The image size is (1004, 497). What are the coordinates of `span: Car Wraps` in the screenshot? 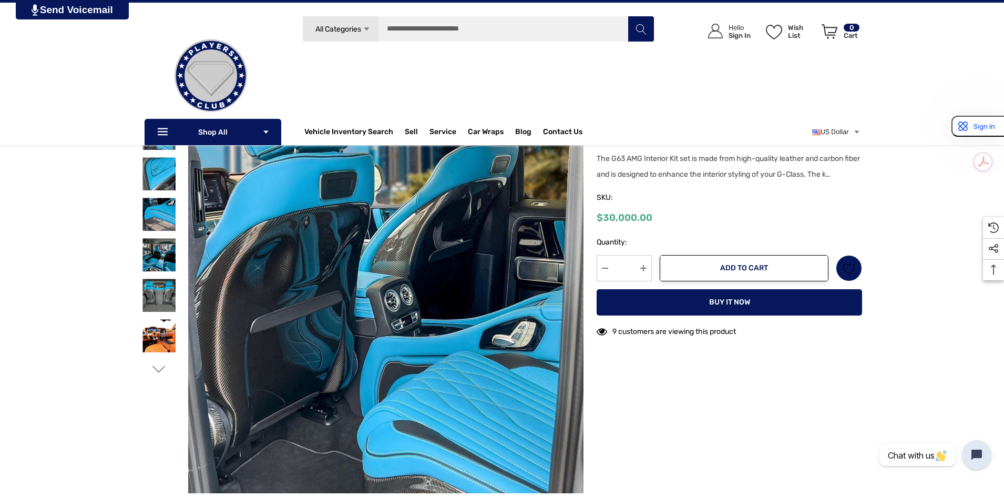 It's located at (486, 133).